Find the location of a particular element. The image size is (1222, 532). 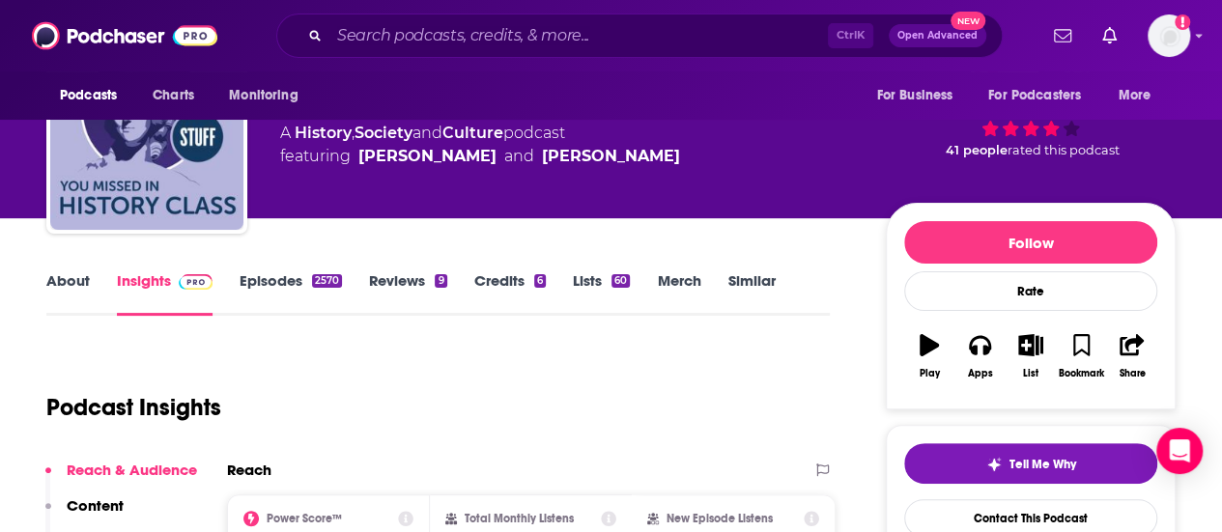

h2: Power Score™ is located at coordinates (304, 519).